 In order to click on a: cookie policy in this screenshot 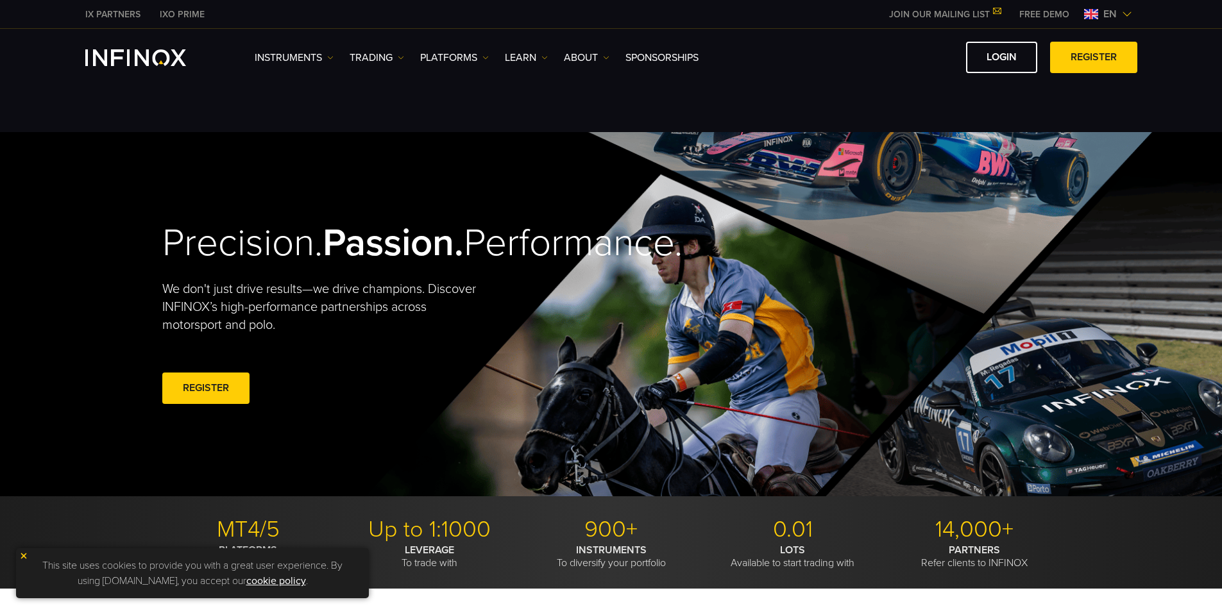, I will do `click(276, 581)`.